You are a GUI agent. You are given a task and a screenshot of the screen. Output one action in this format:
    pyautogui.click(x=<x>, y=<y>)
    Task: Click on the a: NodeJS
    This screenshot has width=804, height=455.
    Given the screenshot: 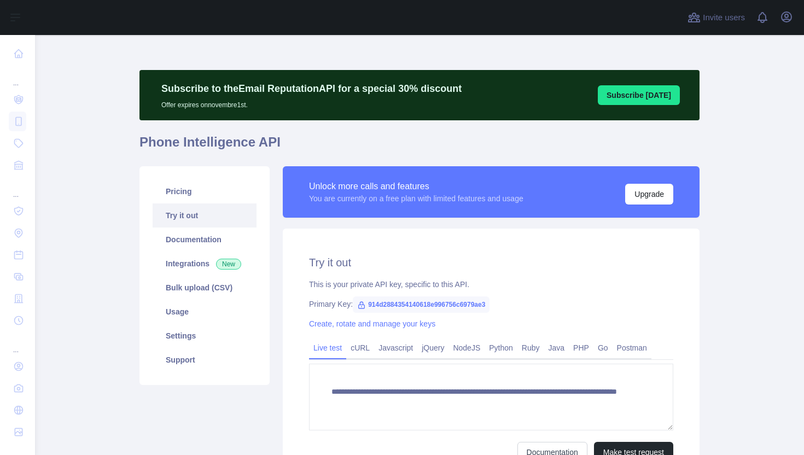 What is the action you would take?
    pyautogui.click(x=467, y=348)
    